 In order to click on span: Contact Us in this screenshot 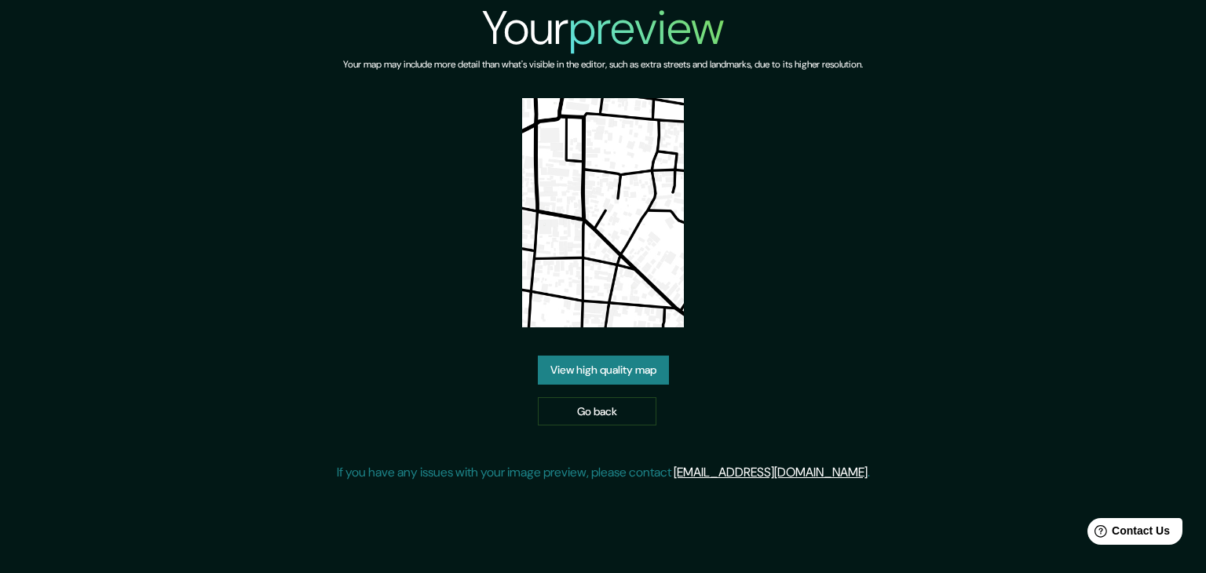, I will do `click(75, 19)`.